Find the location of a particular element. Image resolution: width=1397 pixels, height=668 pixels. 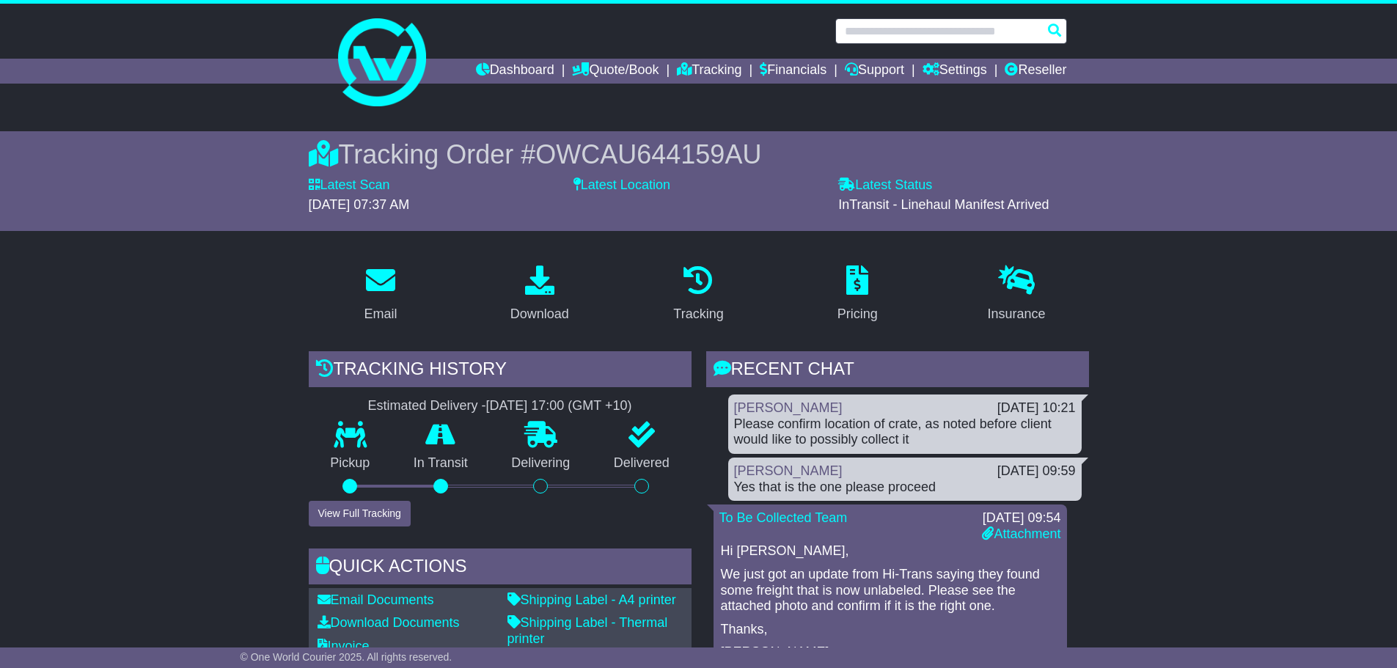

div: Quick Actions is located at coordinates (500, 568).